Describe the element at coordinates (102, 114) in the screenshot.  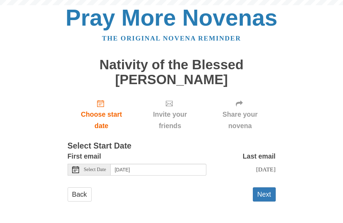
I see `a: Choose start date` at that location.